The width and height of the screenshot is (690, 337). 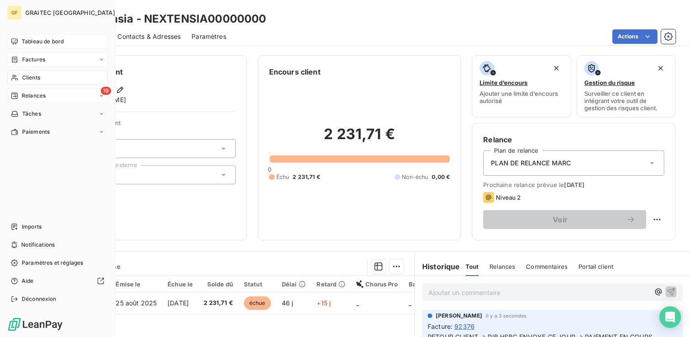 What do you see at coordinates (35, 324) in the screenshot?
I see `img: Logo LeanPay` at bounding box center [35, 324].